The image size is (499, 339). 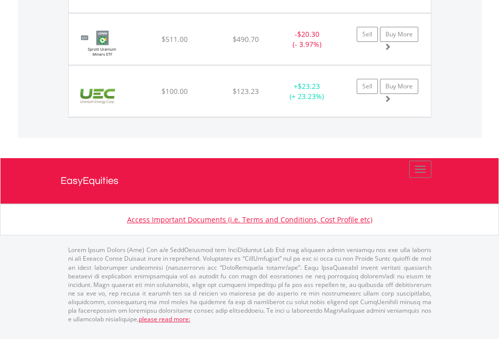 I want to click on span: $490.70, so click(x=246, y=39).